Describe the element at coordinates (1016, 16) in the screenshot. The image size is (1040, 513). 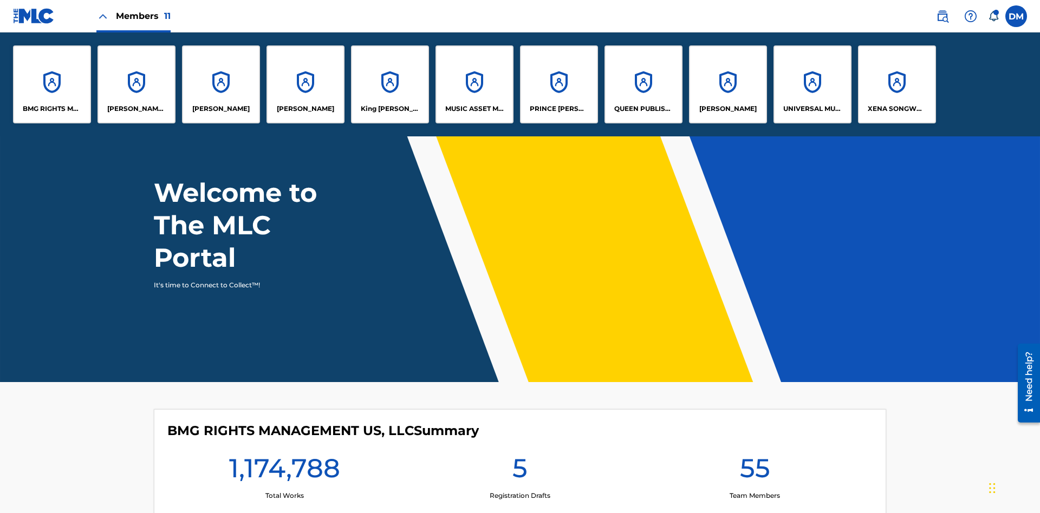
I see `div: User Menu` at that location.